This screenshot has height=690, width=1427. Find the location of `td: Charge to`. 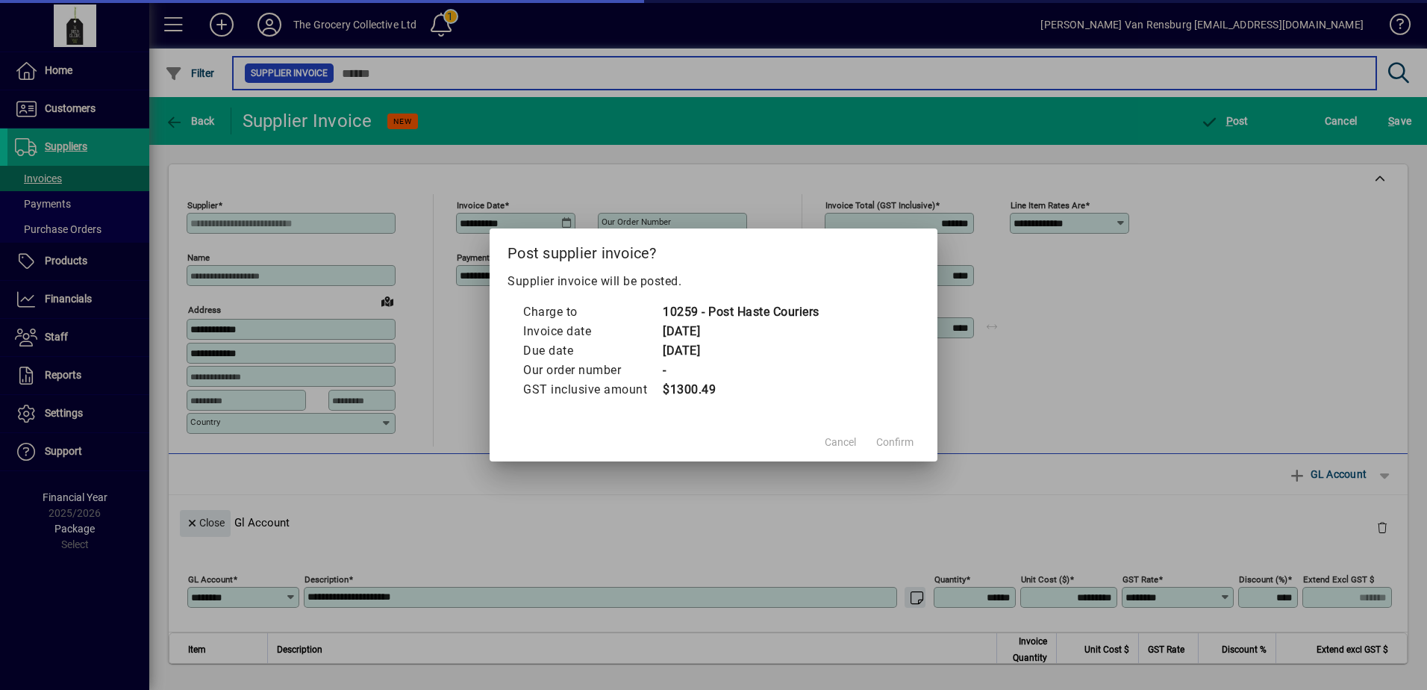

td: Charge to is located at coordinates (592, 312).